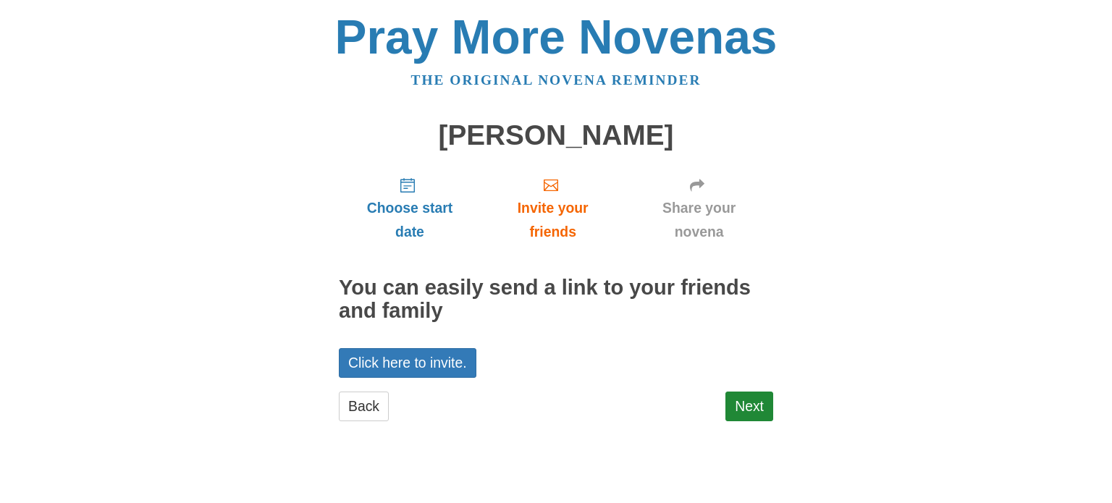 The width and height of the screenshot is (1112, 503). Describe the element at coordinates (699, 208) in the screenshot. I see `a: Share your novena` at that location.